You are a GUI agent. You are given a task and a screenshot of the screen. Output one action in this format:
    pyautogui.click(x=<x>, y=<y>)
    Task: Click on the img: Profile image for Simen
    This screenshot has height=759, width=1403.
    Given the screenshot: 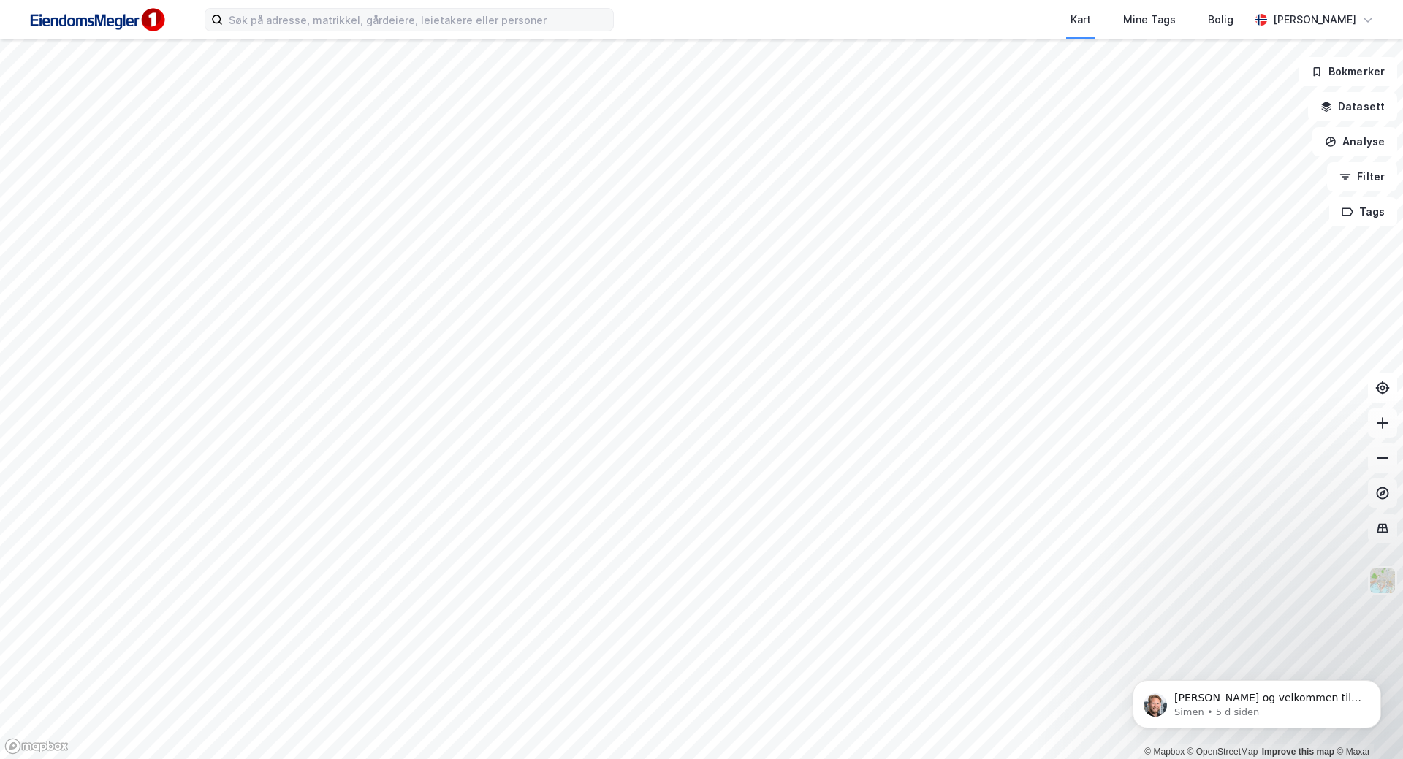 What is the action you would take?
    pyautogui.click(x=45, y=56)
    